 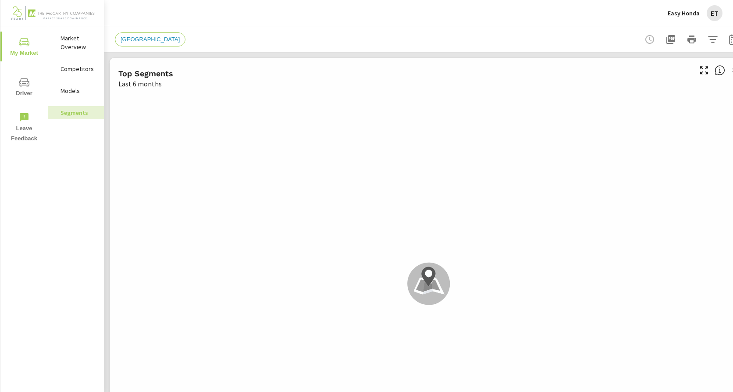 I want to click on span: Driver, so click(x=24, y=88).